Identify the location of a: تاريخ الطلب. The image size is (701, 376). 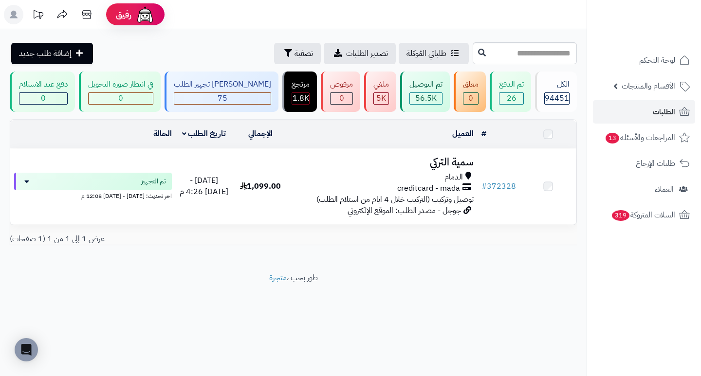
(204, 134).